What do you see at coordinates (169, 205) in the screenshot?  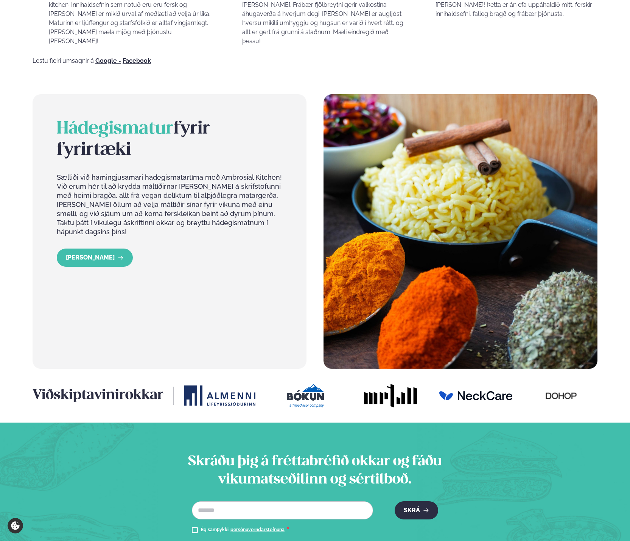 I see `p: Sælliði við hamingjusamari hádegismatartíma með Ambrosial Kitchen! Við erum hér til að krydda mál...` at bounding box center [169, 205].